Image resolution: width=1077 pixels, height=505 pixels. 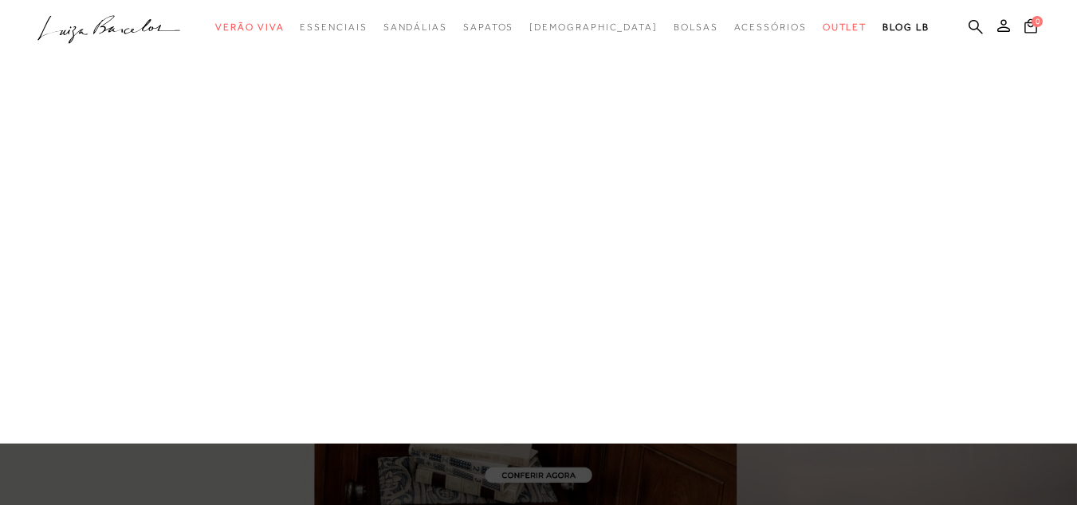 I want to click on span: Outlet, so click(x=845, y=27).